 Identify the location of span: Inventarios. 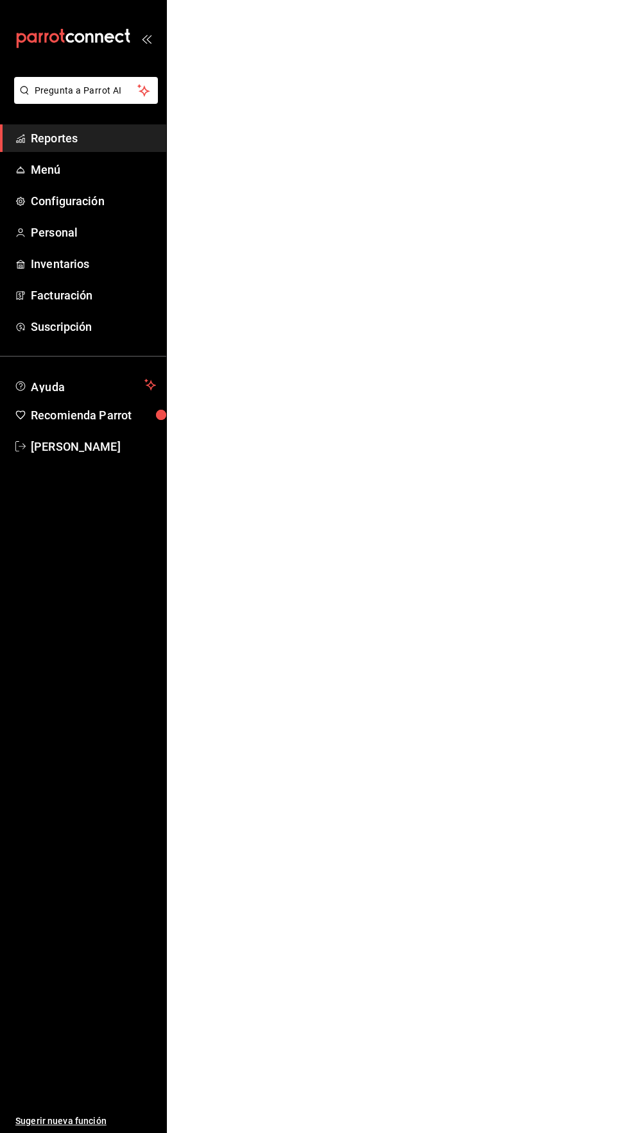
(93, 264).